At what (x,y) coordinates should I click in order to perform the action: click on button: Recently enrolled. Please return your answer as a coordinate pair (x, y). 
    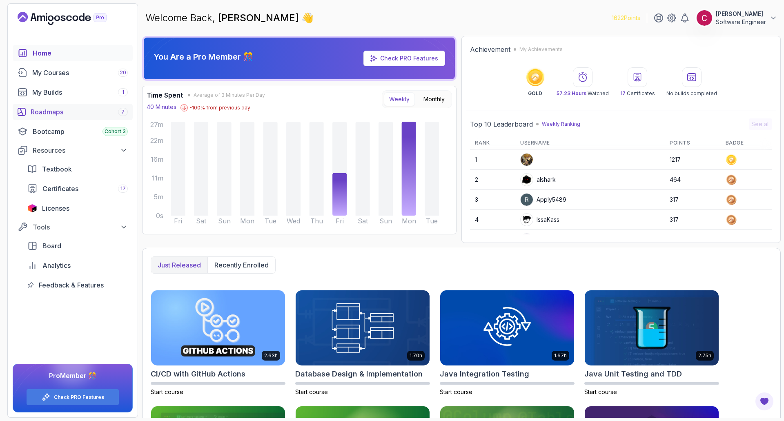
    Looking at the image, I should click on (241, 265).